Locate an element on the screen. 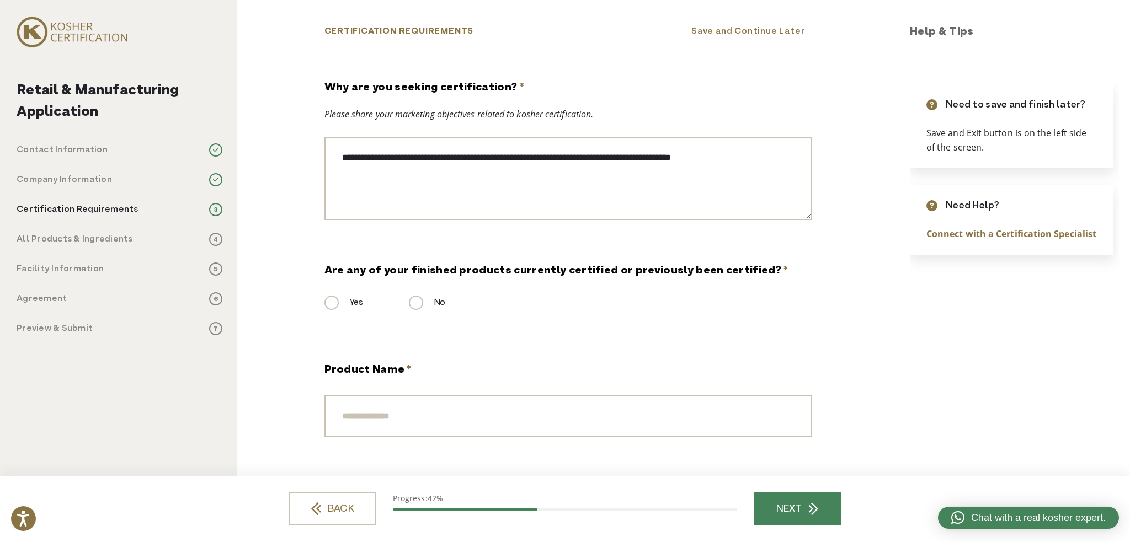 Image resolution: width=1130 pixels, height=542 pixels. p: Progress: is located at coordinates (565, 498).